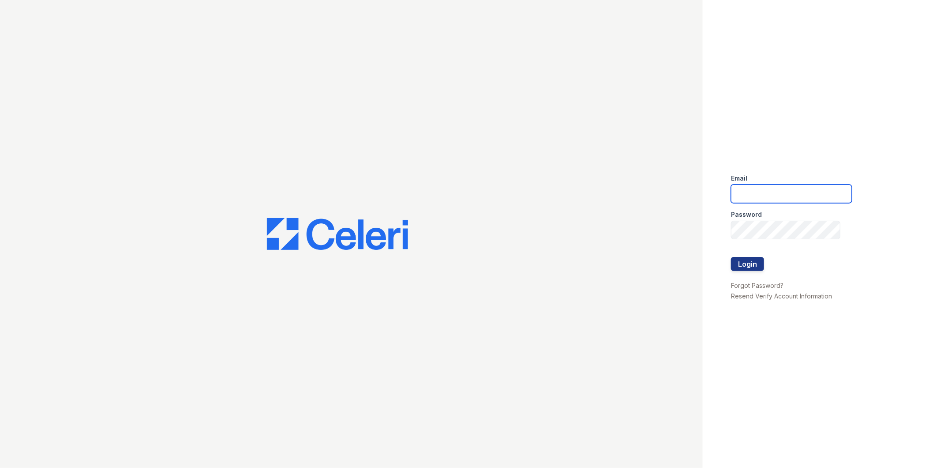 Image resolution: width=937 pixels, height=468 pixels. What do you see at coordinates (782, 296) in the screenshot?
I see `a: Resend Verify Account Information` at bounding box center [782, 296].